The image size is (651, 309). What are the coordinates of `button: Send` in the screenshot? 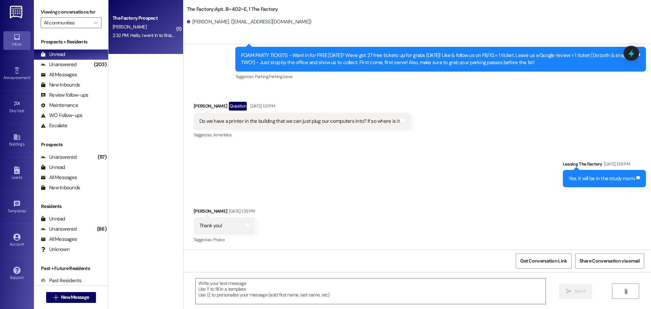 It's located at (576, 291).